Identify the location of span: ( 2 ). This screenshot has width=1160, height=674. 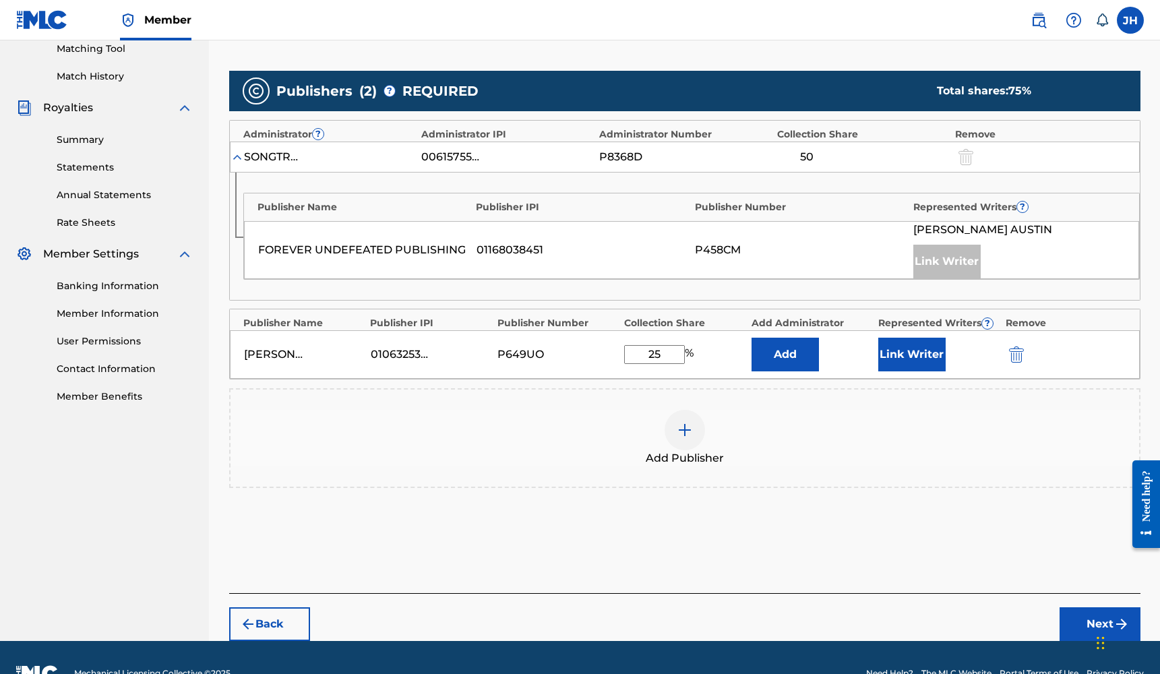
(368, 91).